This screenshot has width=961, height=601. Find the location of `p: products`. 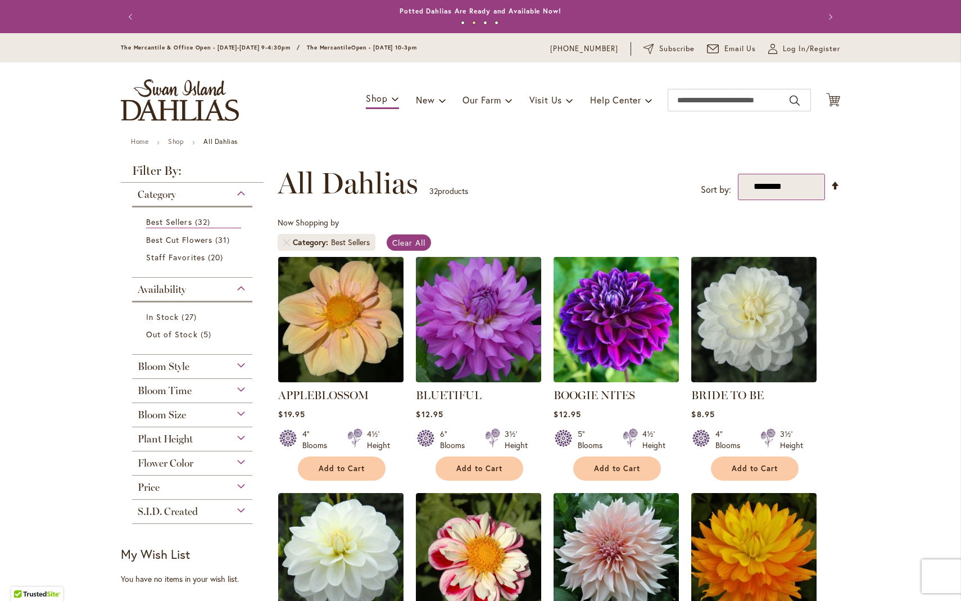

p: products is located at coordinates (449, 191).